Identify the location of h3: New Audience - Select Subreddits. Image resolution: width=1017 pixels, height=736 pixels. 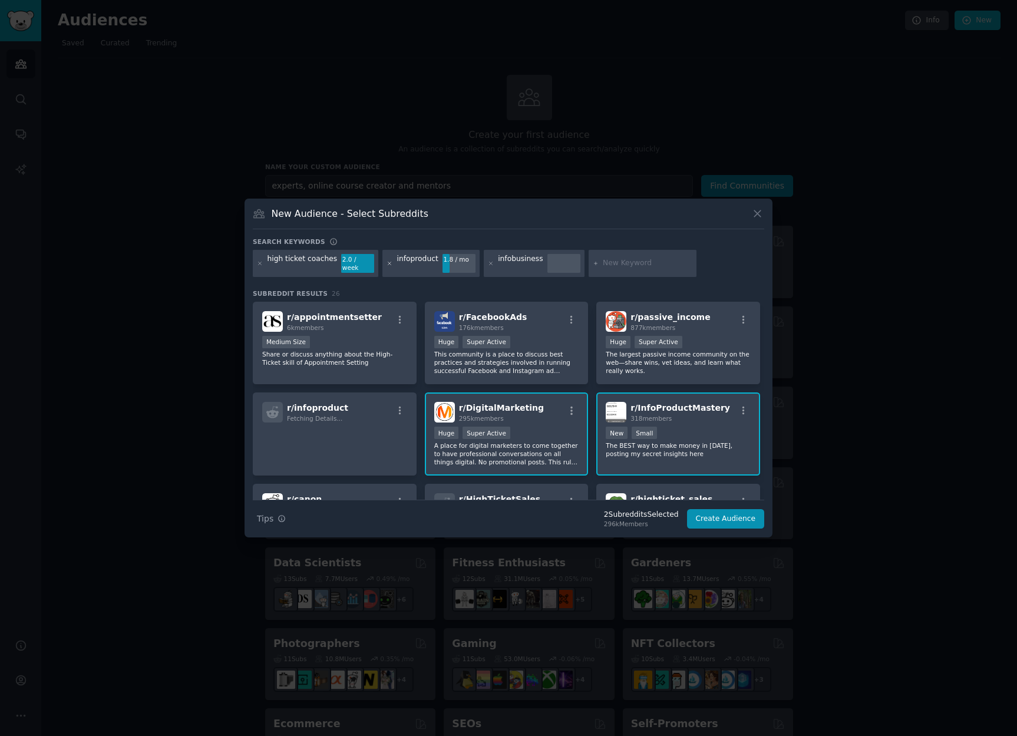
(350, 213).